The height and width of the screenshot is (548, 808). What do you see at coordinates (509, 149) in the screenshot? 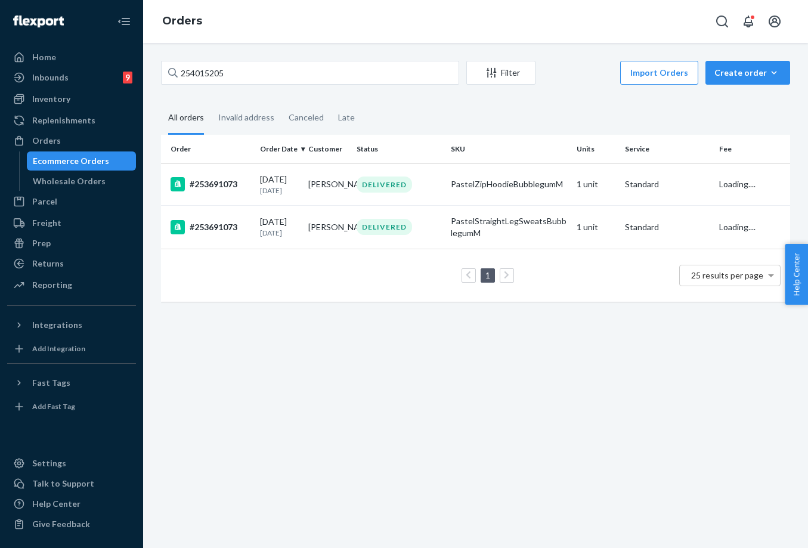
I see `th: SKU` at bounding box center [509, 149].